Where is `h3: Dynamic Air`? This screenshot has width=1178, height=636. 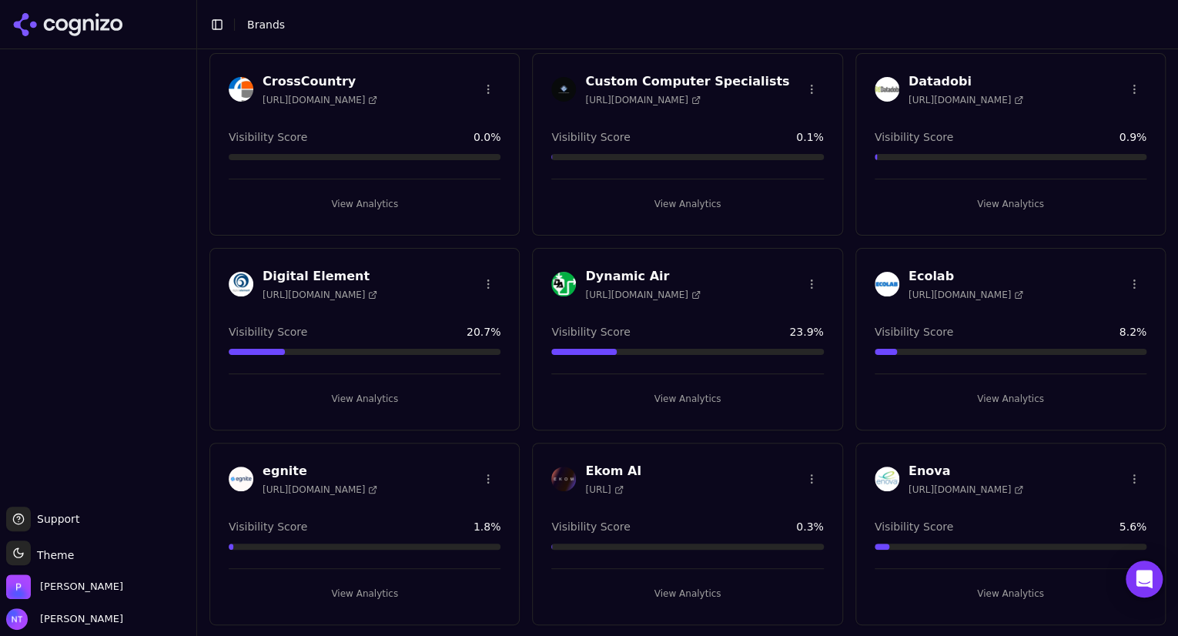 h3: Dynamic Air is located at coordinates (642, 276).